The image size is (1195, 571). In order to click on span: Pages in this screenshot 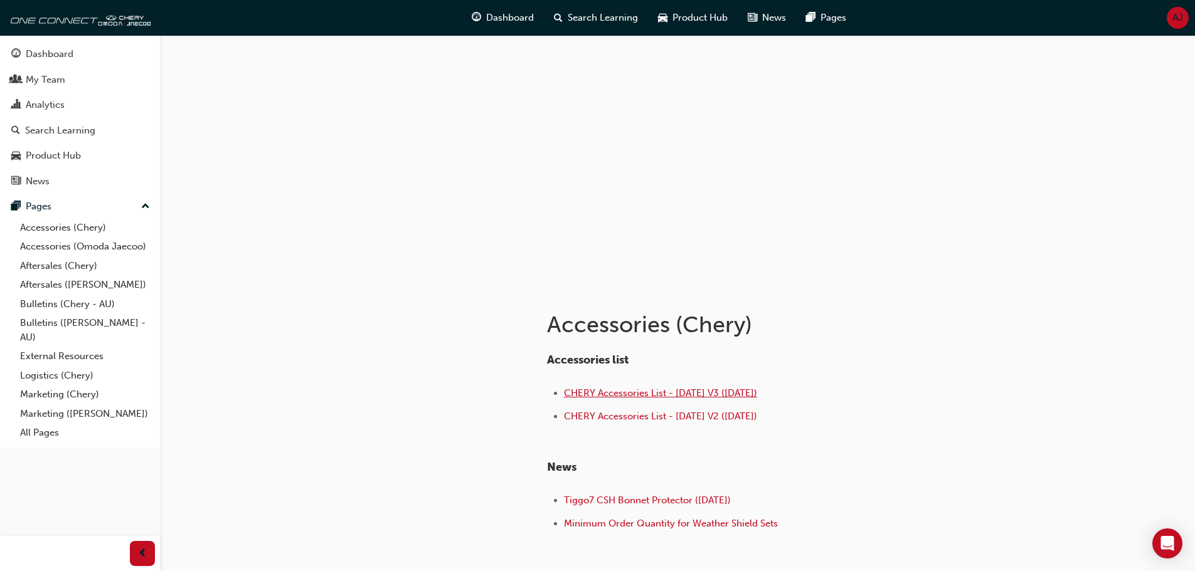, I will do `click(833, 18)`.